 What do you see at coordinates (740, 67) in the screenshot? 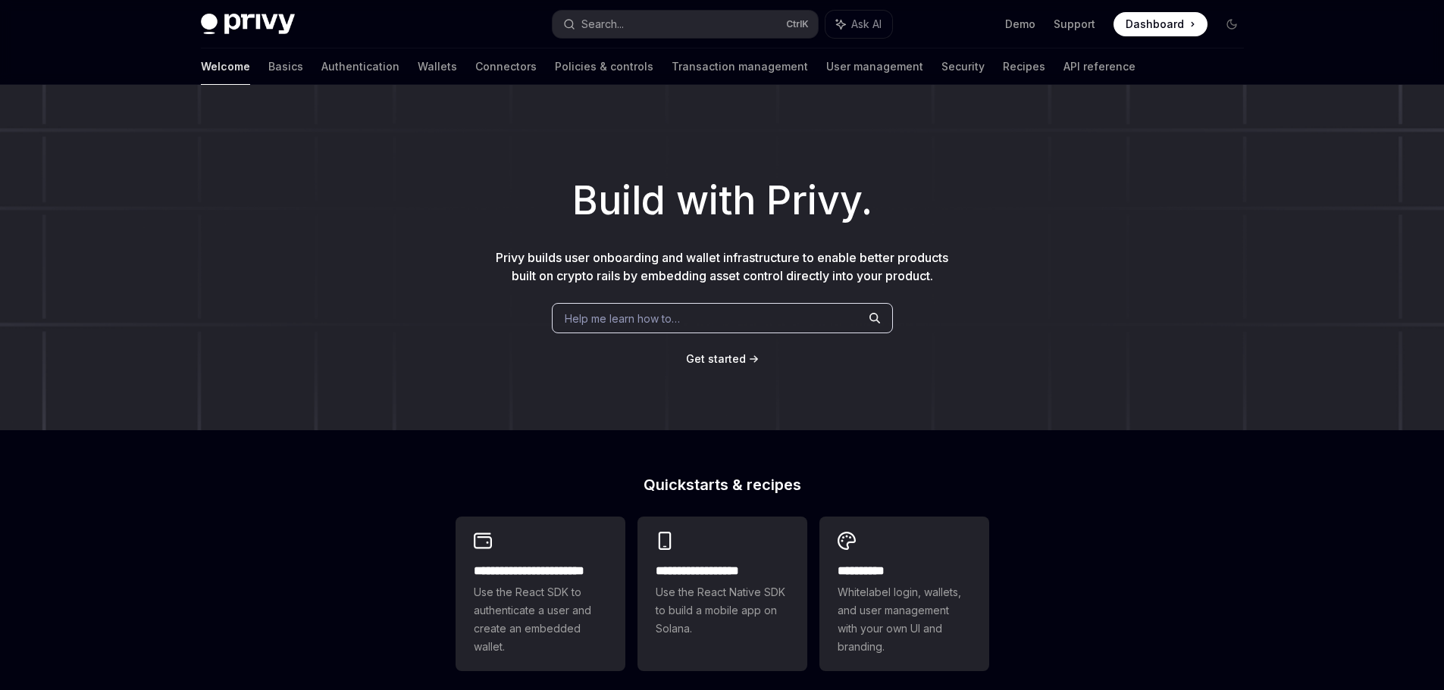
I see `a: Transaction management` at bounding box center [740, 67].